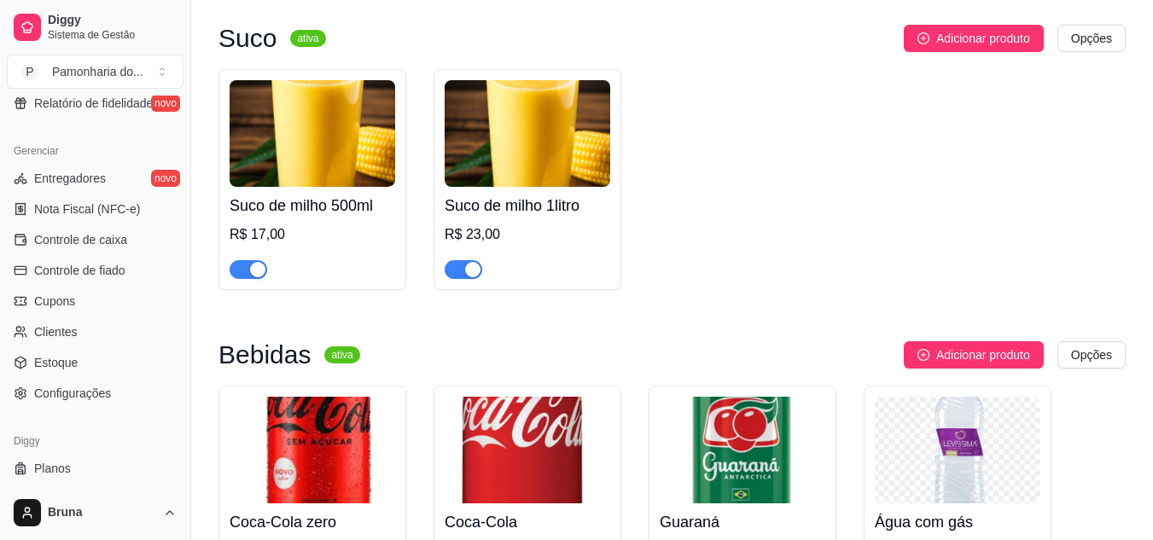 The width and height of the screenshot is (1153, 540). I want to click on span: Nota Fiscal (NFC-e), so click(87, 209).